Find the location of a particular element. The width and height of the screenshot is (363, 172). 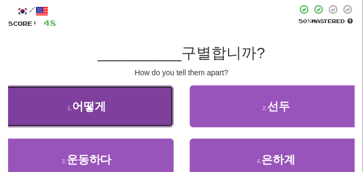

small: 2 . is located at coordinates (264, 108).